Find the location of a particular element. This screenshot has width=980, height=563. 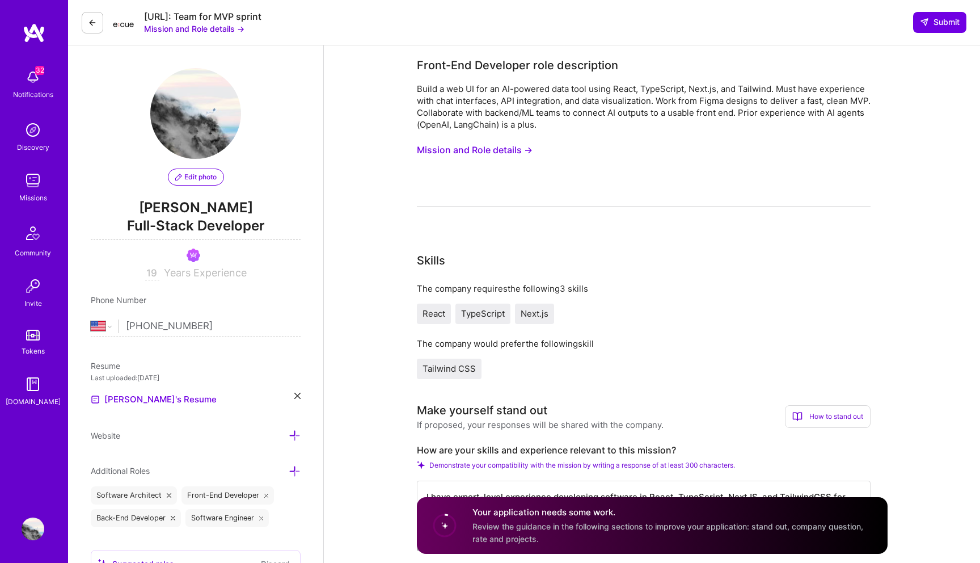

i: Check is located at coordinates (421, 465).